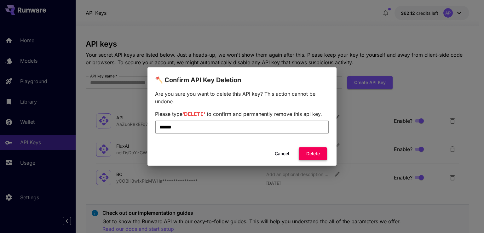 This screenshot has width=484, height=233. I want to click on span: 'DELETE', so click(194, 114).